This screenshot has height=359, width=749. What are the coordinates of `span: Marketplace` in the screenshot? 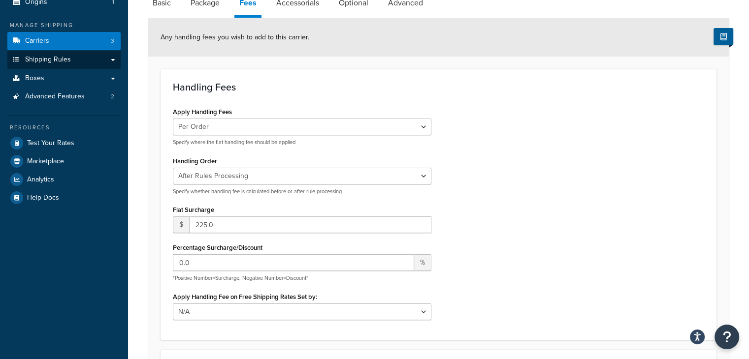 It's located at (45, 161).